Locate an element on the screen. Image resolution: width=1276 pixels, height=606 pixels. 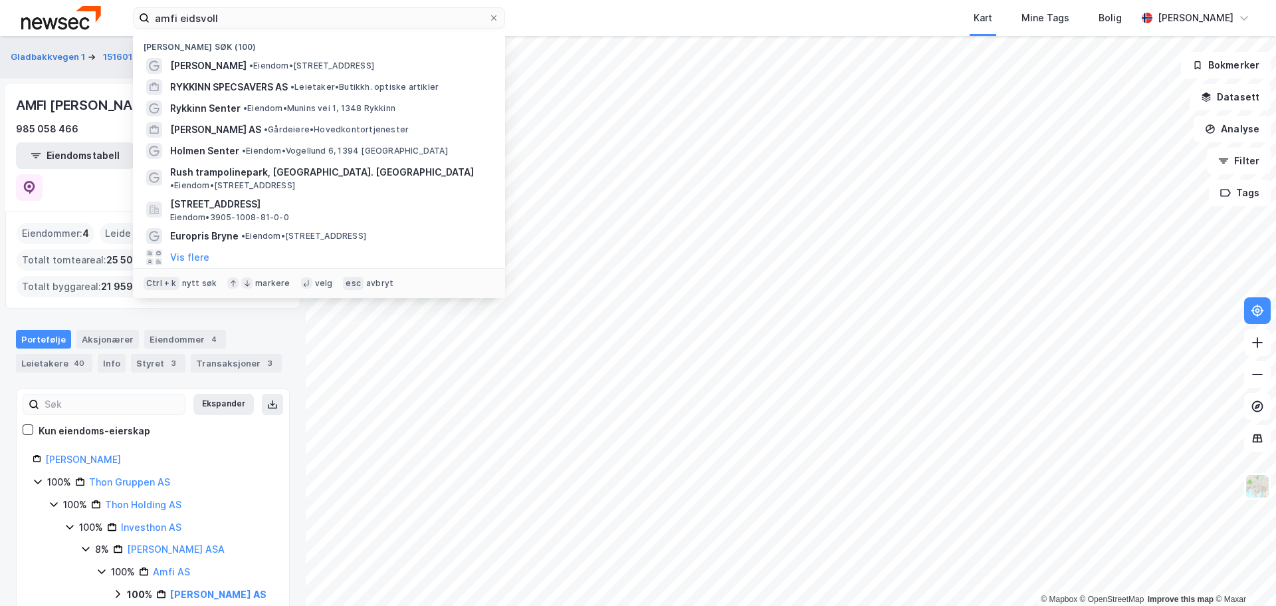
a: Investhon AS is located at coordinates (151, 526).